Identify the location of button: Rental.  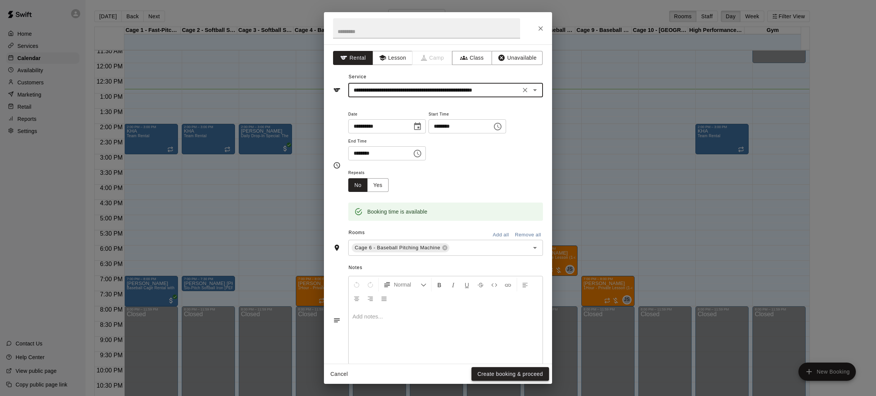
(353, 58).